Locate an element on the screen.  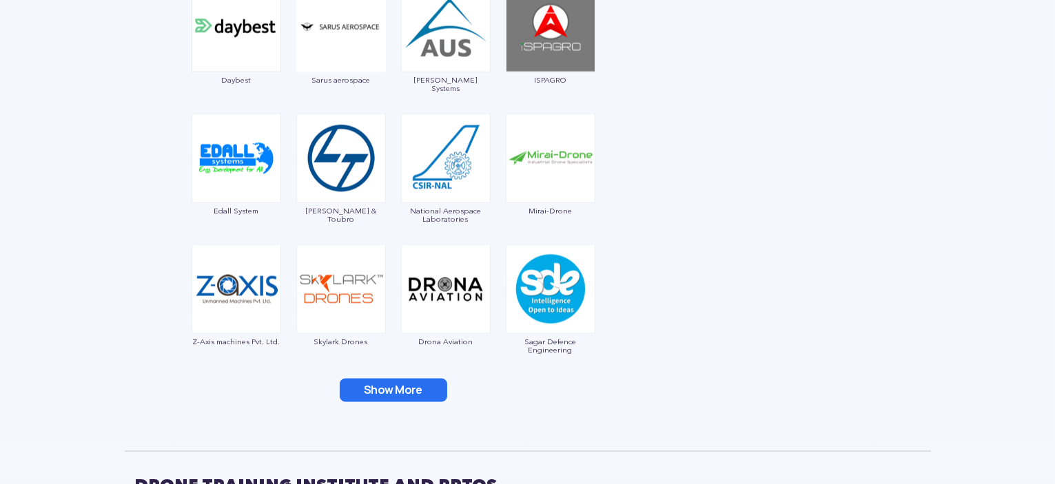
img: ic_skylark.png is located at coordinates (341, 289).